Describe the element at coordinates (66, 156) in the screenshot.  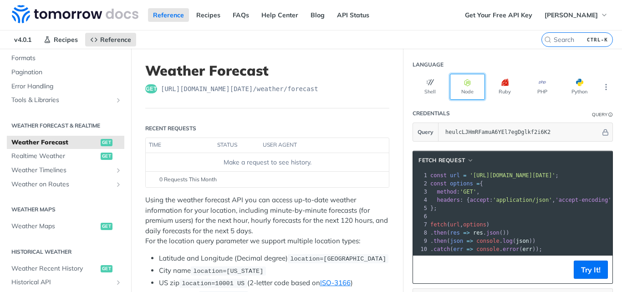
I see `a: Realtime Weatherget` at that location.